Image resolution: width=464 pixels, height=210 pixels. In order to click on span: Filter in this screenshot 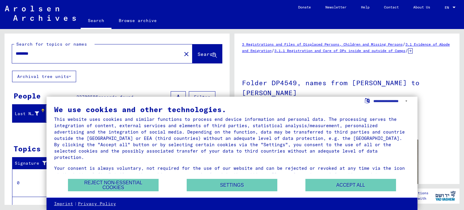, I will do `click(202, 97)`.